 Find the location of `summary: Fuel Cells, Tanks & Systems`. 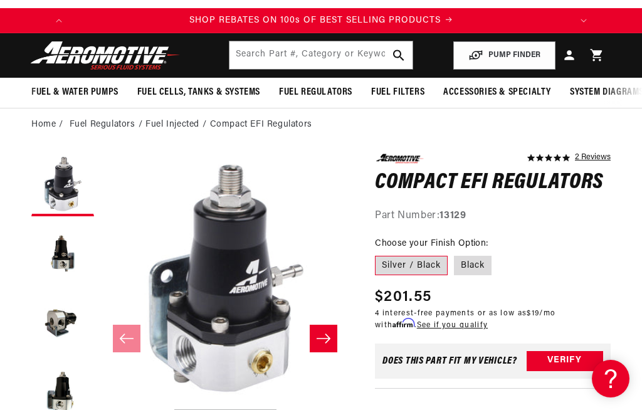

summary: Fuel Cells, Tanks & Systems is located at coordinates (199, 92).